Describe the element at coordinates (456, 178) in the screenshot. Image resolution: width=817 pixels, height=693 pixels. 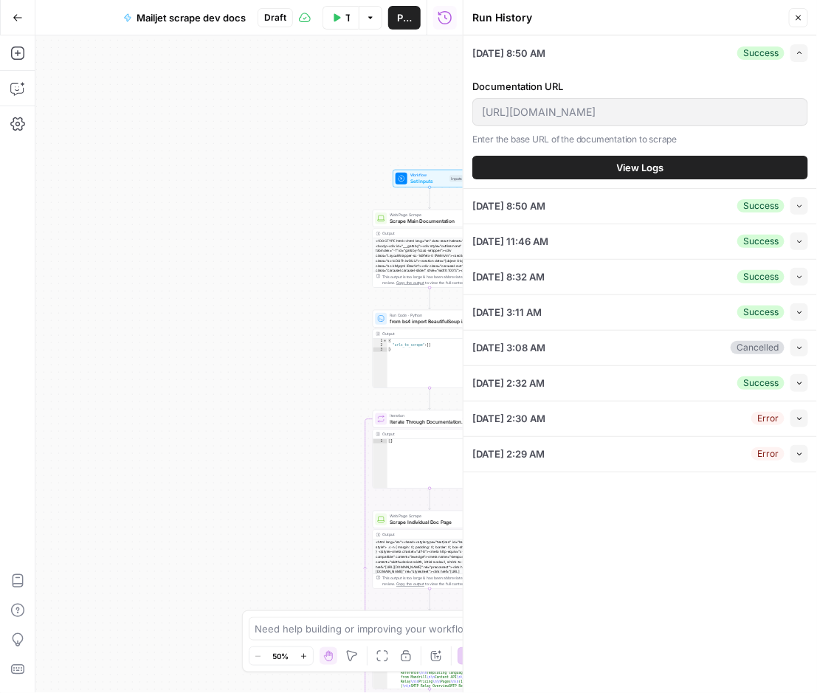
I see `div: Inputs` at that location.